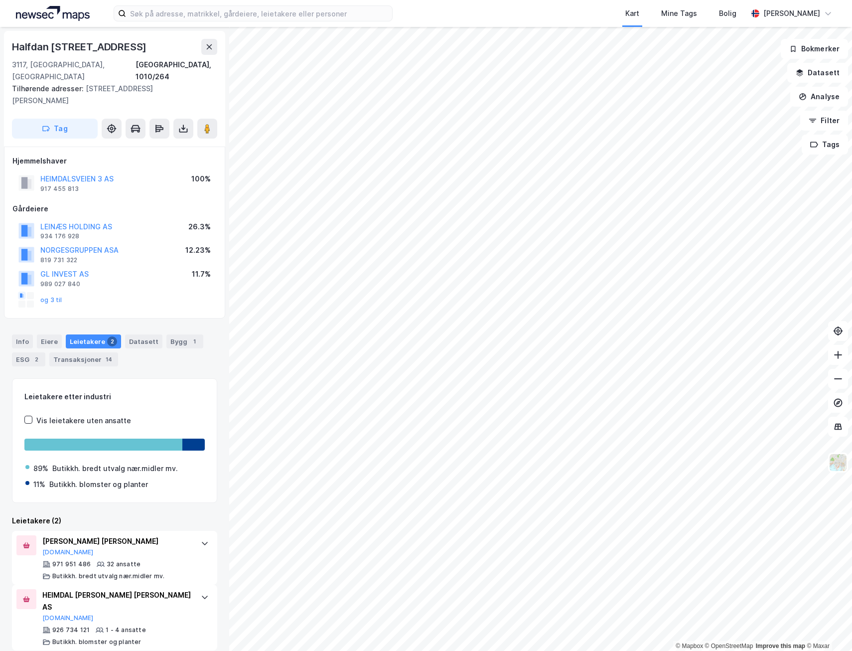  What do you see at coordinates (633, 13) in the screenshot?
I see `div: Kart` at bounding box center [633, 13].